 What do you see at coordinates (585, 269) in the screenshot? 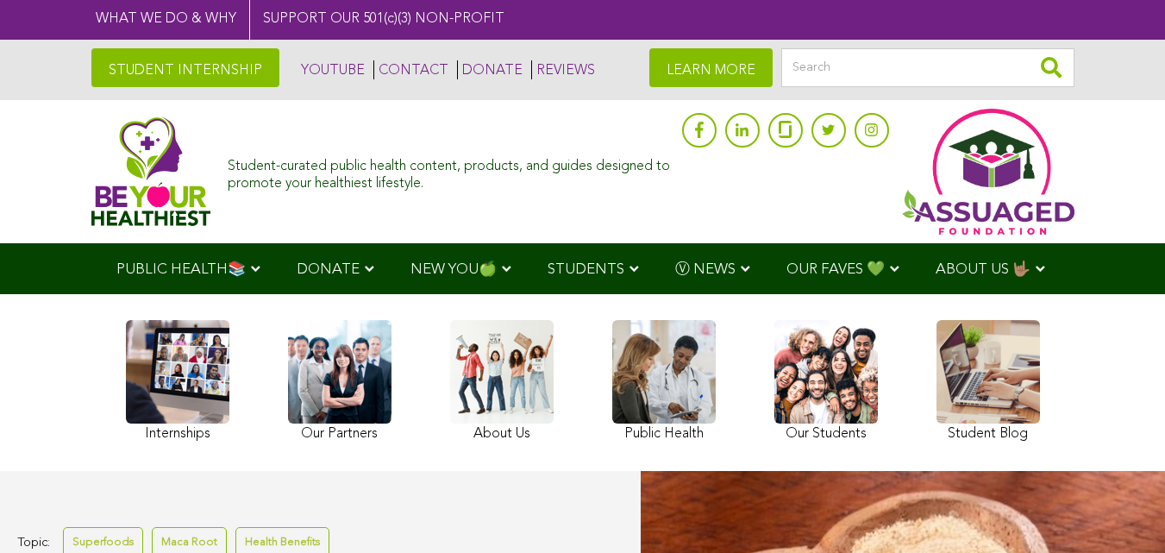
I see `span: STUDENTS` at bounding box center [585, 269].